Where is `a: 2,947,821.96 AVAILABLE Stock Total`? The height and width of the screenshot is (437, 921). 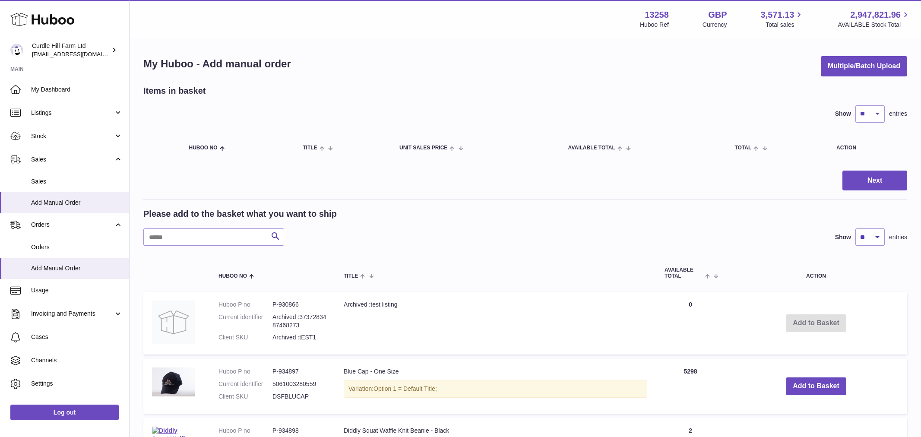 a: 2,947,821.96 AVAILABLE Stock Total is located at coordinates (874, 19).